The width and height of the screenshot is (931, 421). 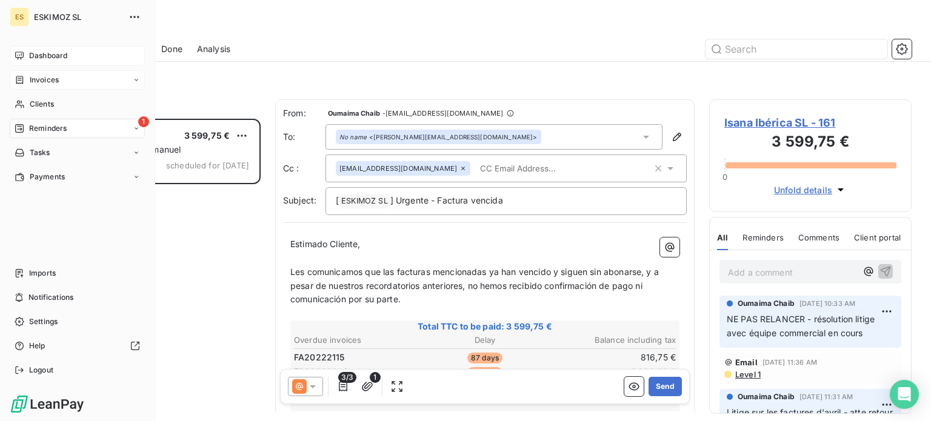 I want to click on div: grid, so click(x=159, y=270).